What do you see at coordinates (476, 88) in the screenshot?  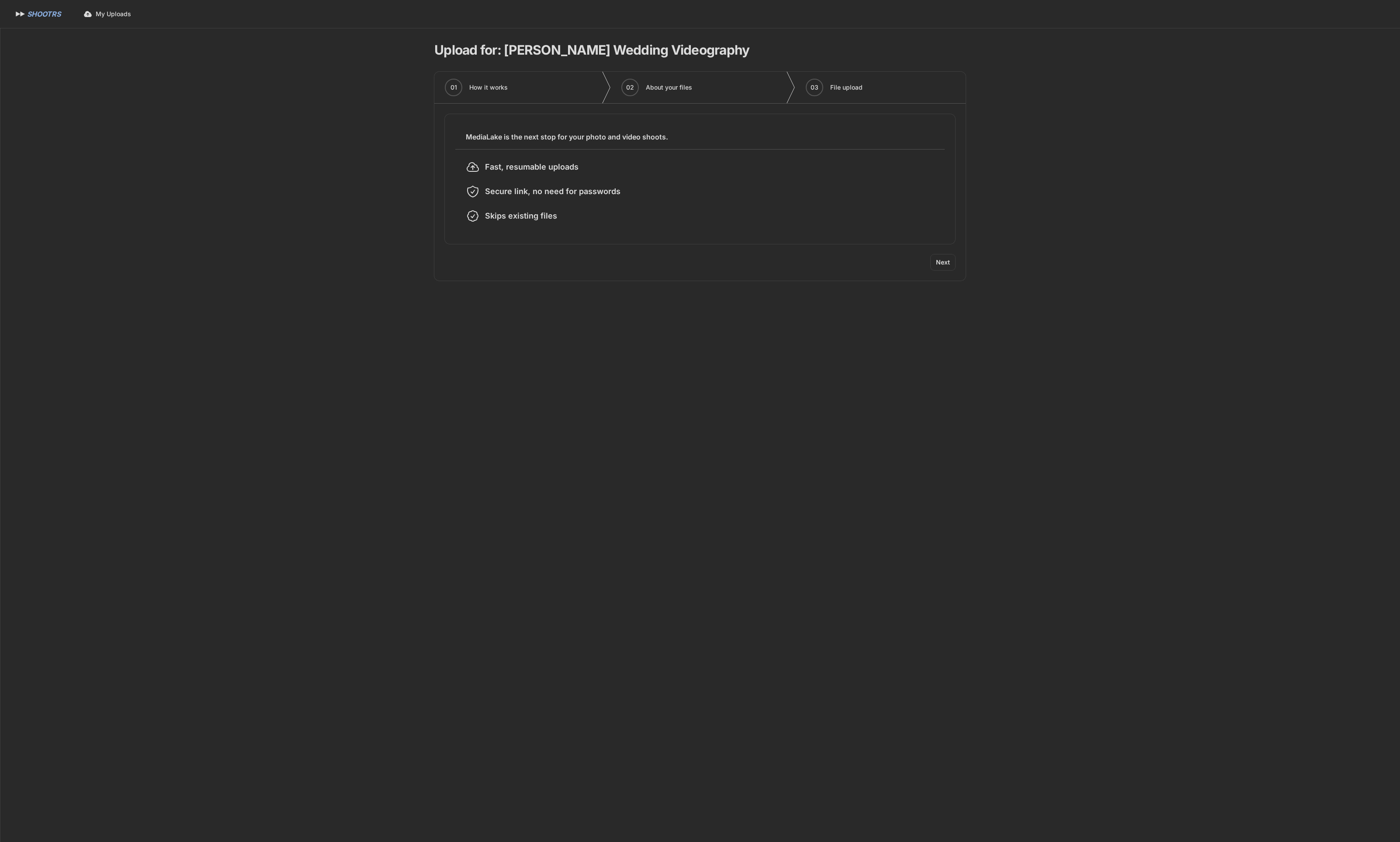 I see `button: 01 How it works` at bounding box center [476, 88].